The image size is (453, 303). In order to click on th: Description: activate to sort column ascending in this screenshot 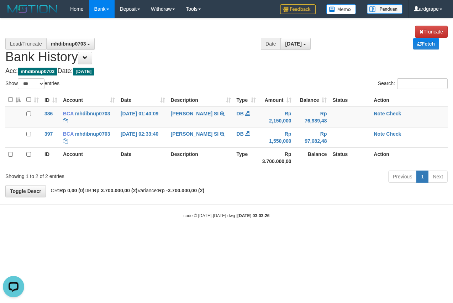, I will do `click(201, 100)`.